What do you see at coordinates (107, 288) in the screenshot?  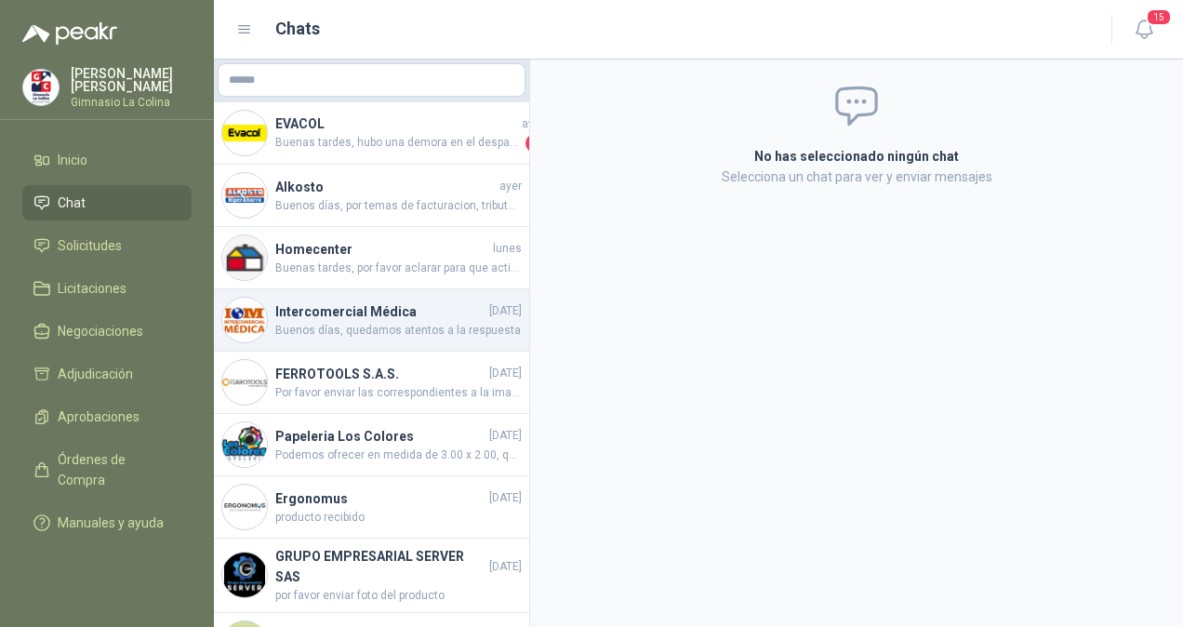 I see `a: Licitaciones` at bounding box center [107, 288].